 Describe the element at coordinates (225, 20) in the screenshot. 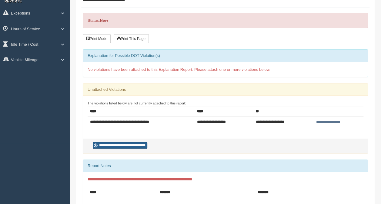

I see `div: Status:` at that location.